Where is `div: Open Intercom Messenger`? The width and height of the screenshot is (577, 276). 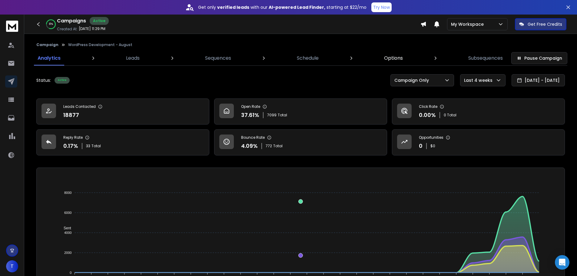
div: Open Intercom Messenger is located at coordinates (562, 262).